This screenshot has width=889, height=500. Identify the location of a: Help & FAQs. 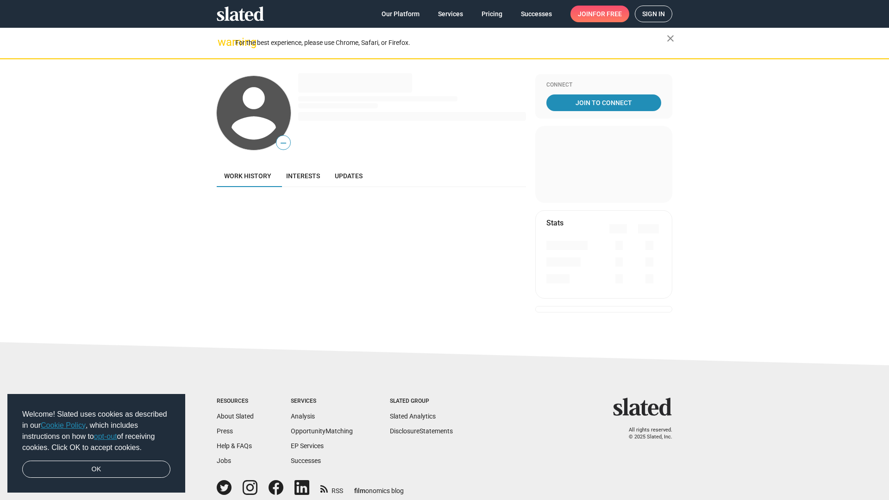
(234, 446).